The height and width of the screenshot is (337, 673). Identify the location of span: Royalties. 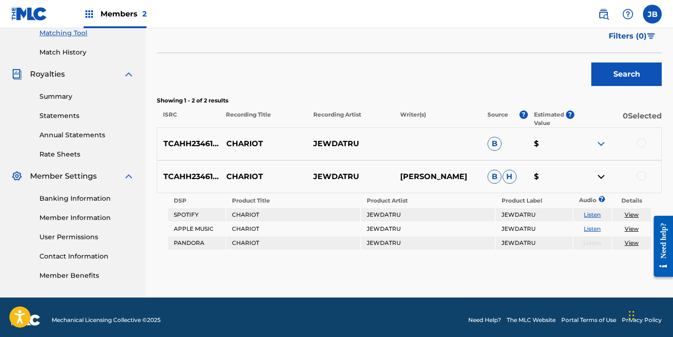
(47, 74).